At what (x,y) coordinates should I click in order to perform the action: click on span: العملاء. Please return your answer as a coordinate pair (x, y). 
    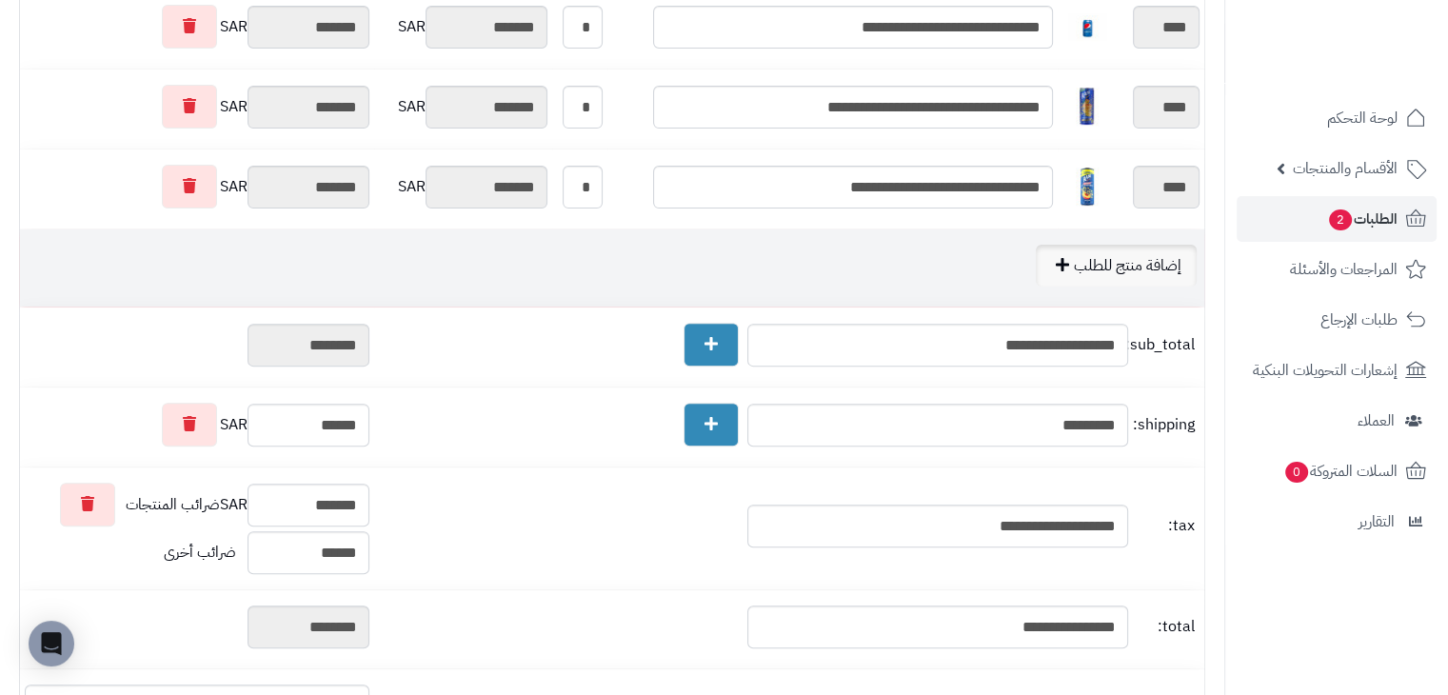
    Looking at the image, I should click on (1376, 421).